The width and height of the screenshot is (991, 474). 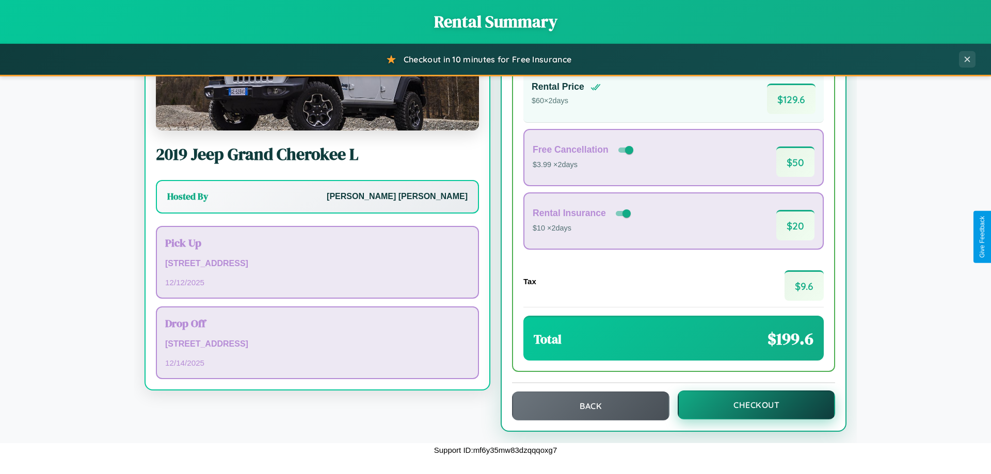 I want to click on h3: Pick Up, so click(x=318, y=243).